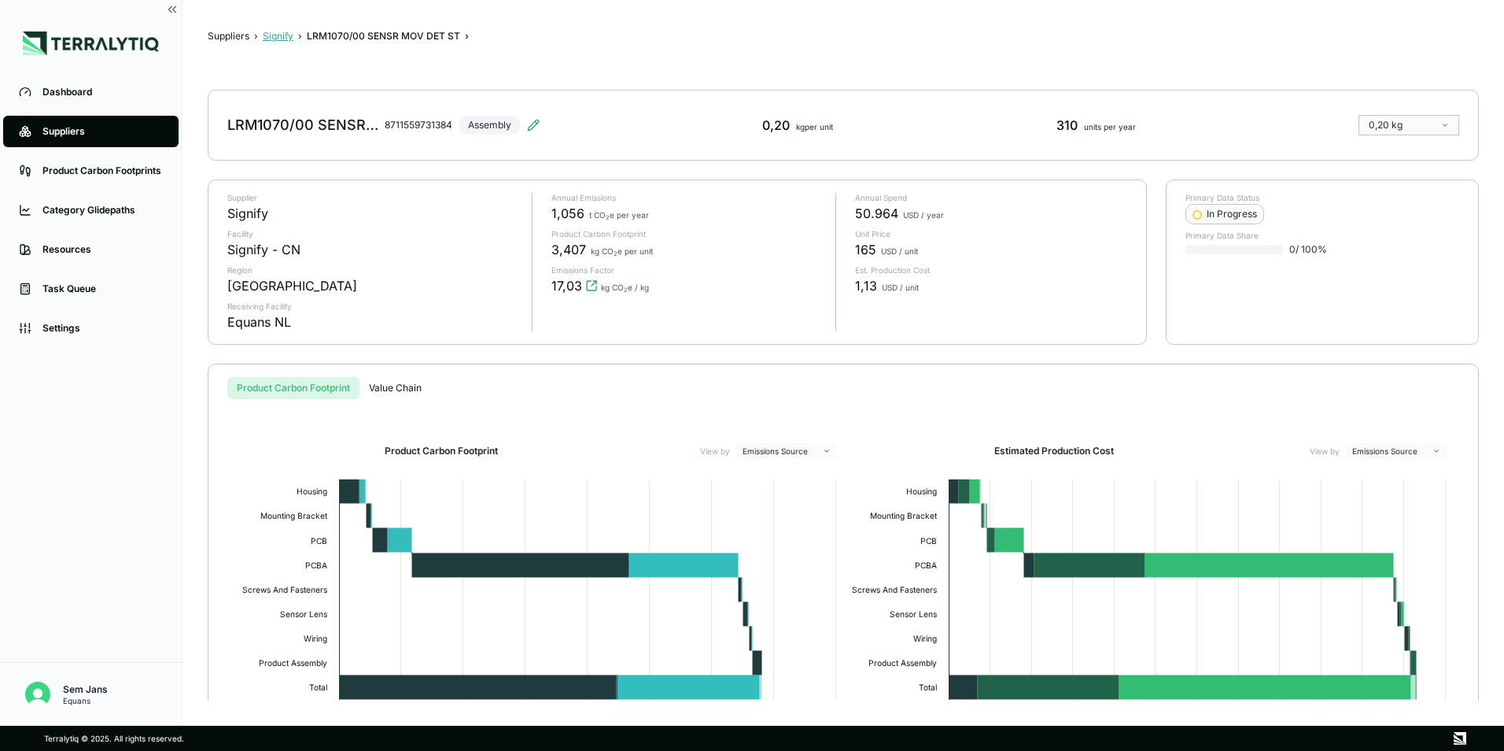 The width and height of the screenshot is (1504, 751). Describe the element at coordinates (843, 388) in the screenshot. I see `div: s` at that location.